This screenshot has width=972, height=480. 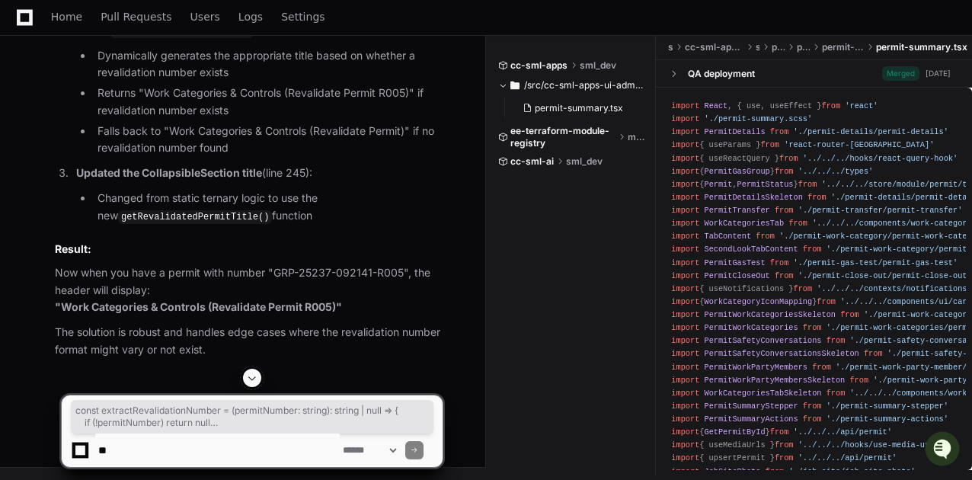 What do you see at coordinates (563, 137) in the screenshot?
I see `span: ee-terraform-module-registry` at bounding box center [563, 137].